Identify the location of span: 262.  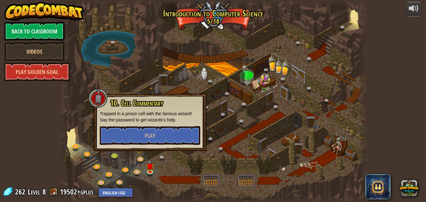
(21, 191).